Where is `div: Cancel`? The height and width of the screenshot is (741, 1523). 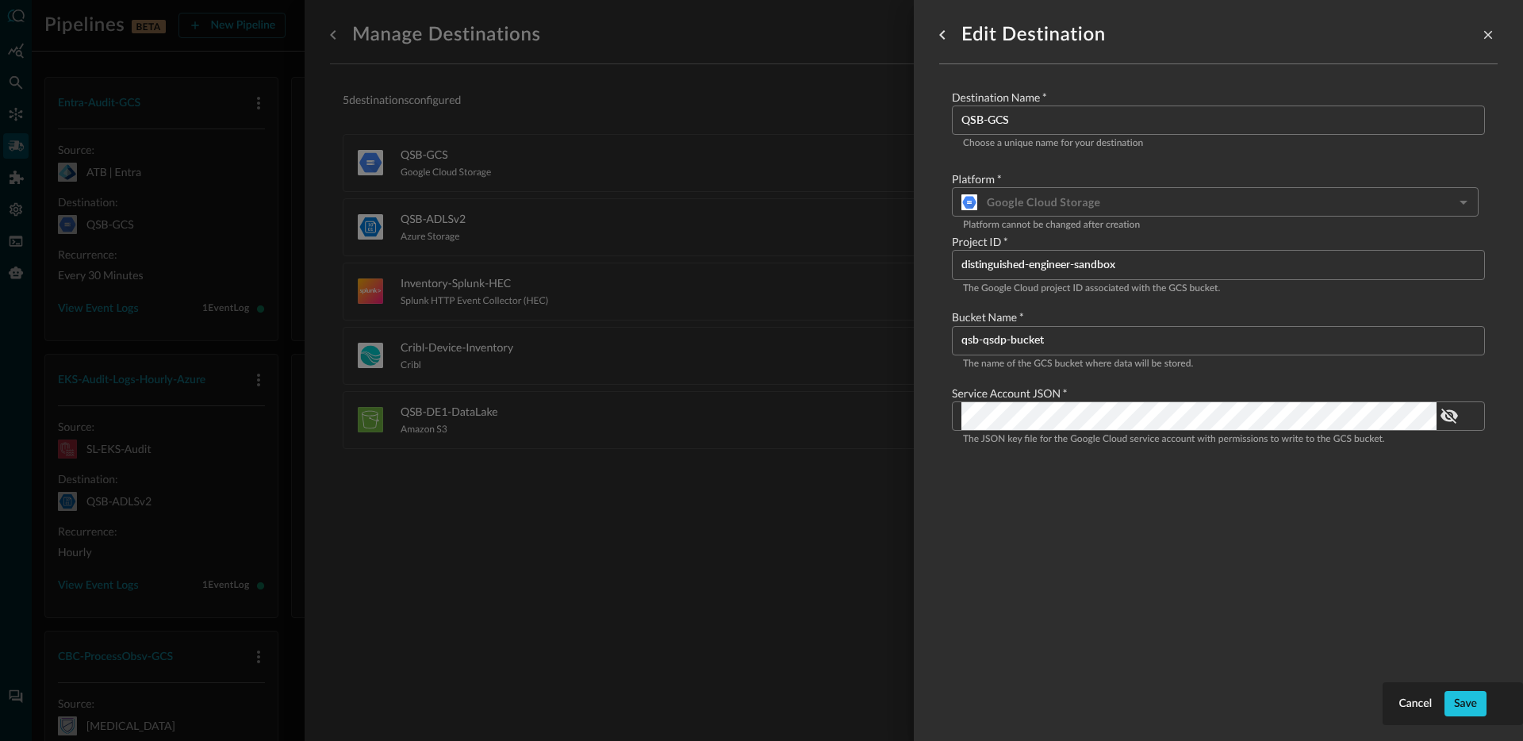
div: Cancel is located at coordinates (1415, 704).